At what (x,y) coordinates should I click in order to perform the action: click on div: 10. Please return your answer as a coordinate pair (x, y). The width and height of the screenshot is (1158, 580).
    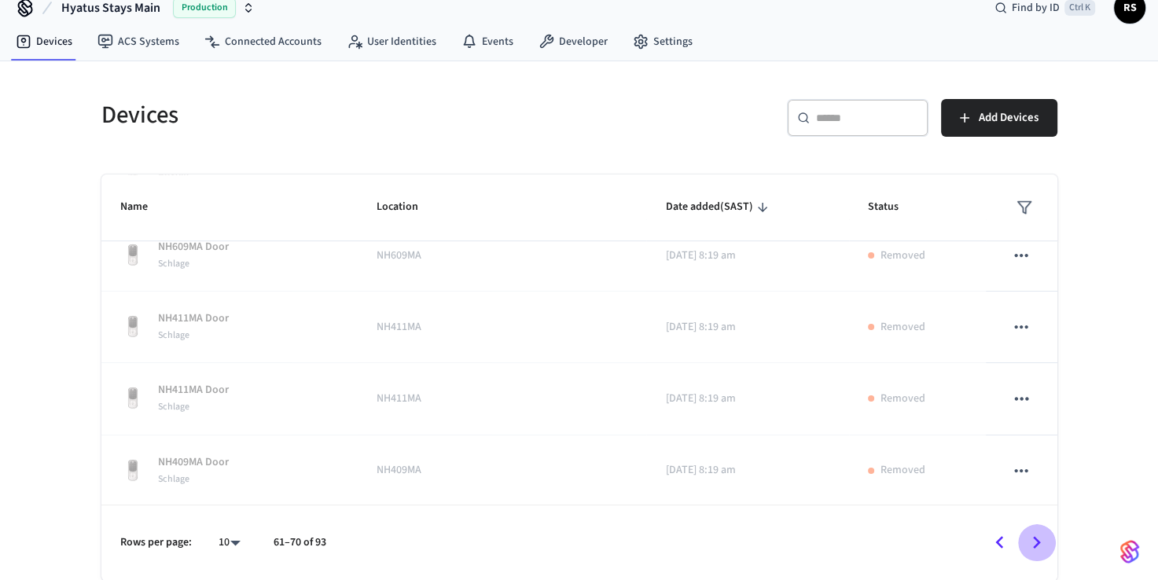
    Looking at the image, I should click on (230, 542).